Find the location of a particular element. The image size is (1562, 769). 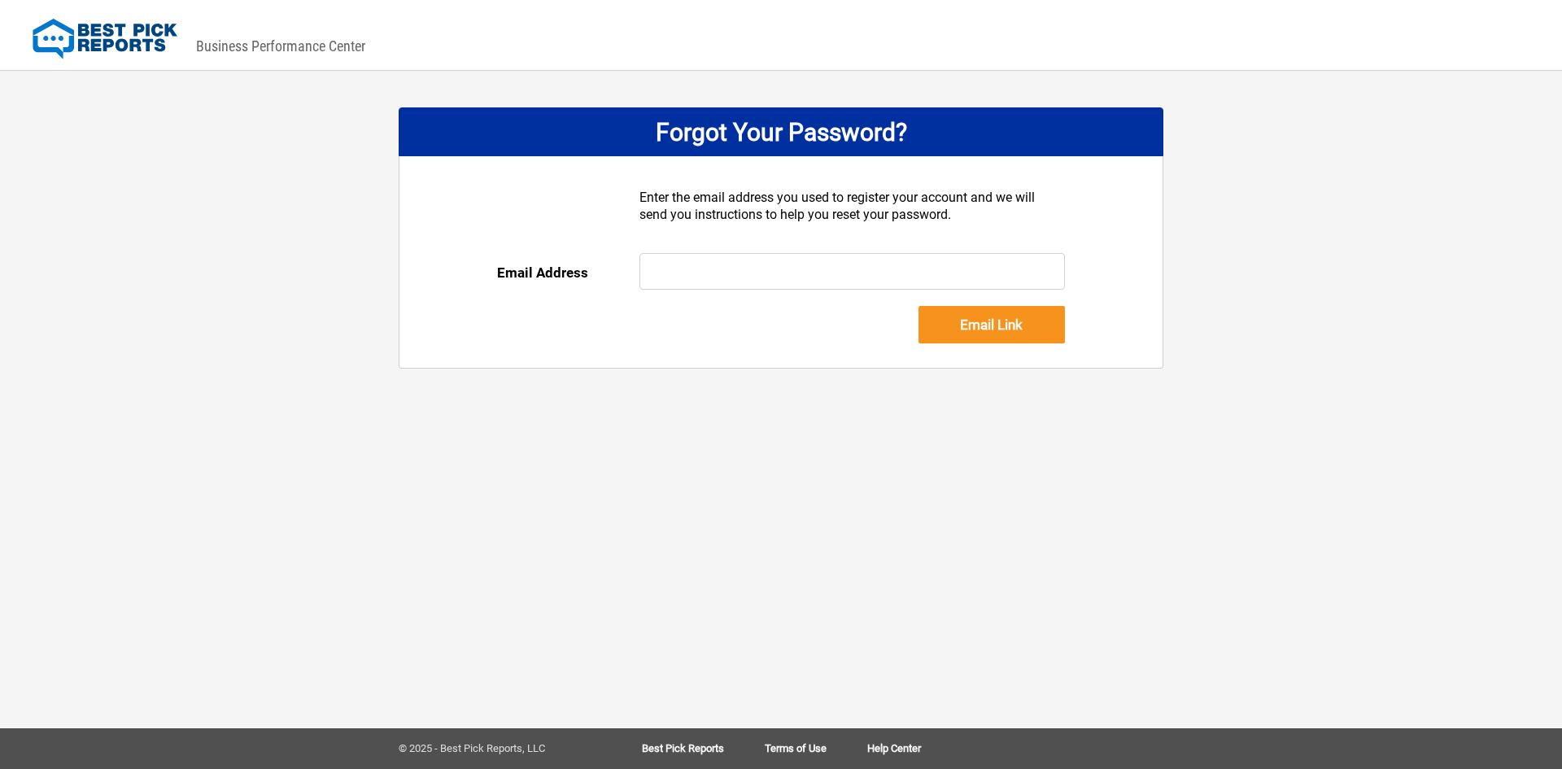

a: Help Center is located at coordinates (894, 748).